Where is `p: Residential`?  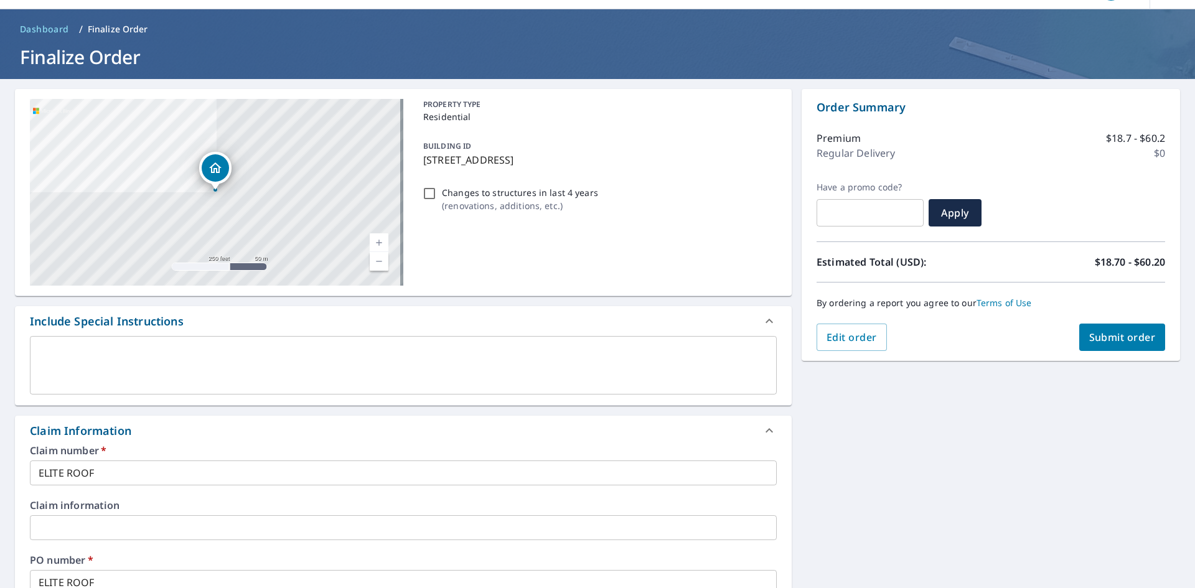 p: Residential is located at coordinates (598, 116).